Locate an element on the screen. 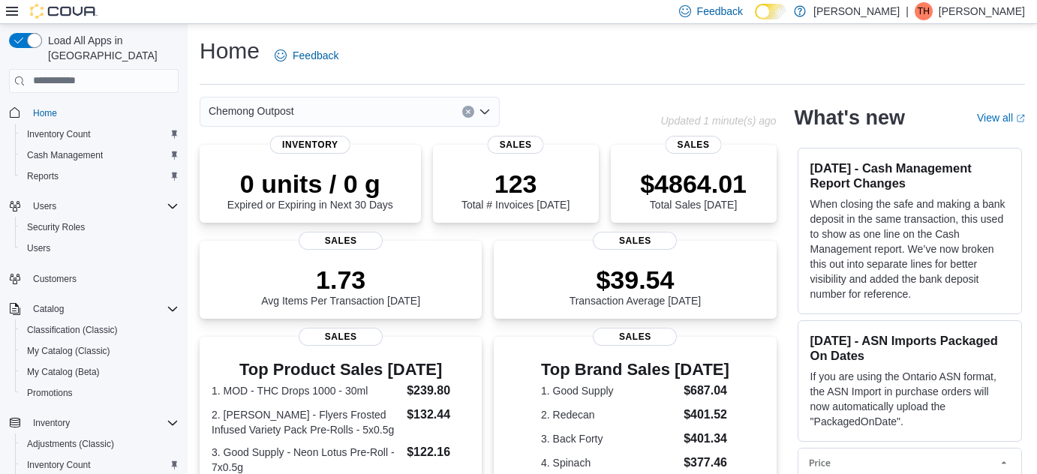 This screenshot has width=1037, height=474. a: My Catalog (Classic) is located at coordinates (68, 351).